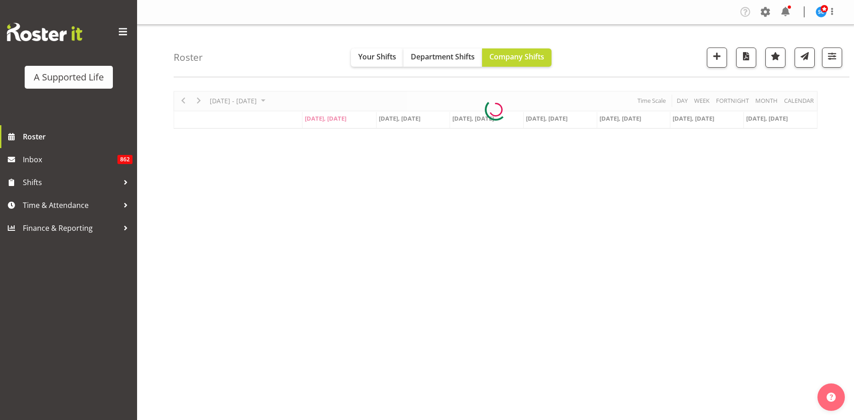 This screenshot has width=854, height=420. Describe the element at coordinates (443, 58) in the screenshot. I see `button: Department Shifts` at that location.